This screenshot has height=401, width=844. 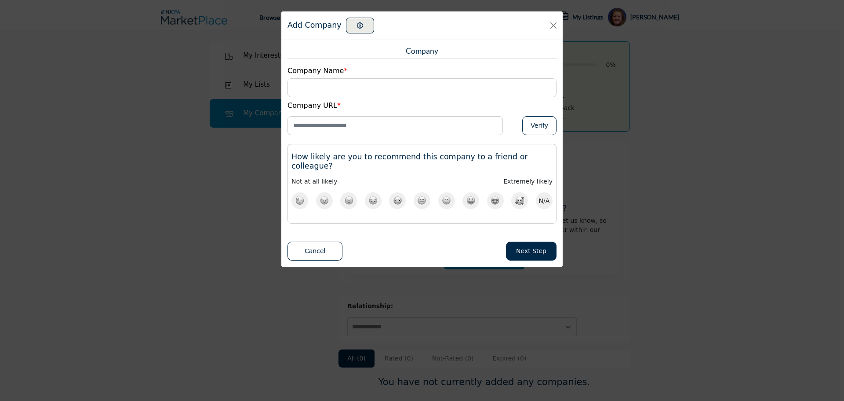 What do you see at coordinates (554, 26) in the screenshot?
I see `button: Close` at bounding box center [554, 26].